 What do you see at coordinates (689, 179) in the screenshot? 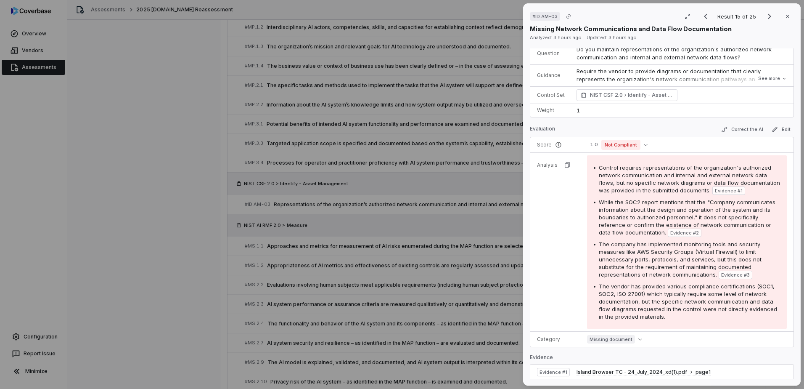
I see `span: Control requires representations of the organization's authorized network communication and inter...` at bounding box center [689, 179].